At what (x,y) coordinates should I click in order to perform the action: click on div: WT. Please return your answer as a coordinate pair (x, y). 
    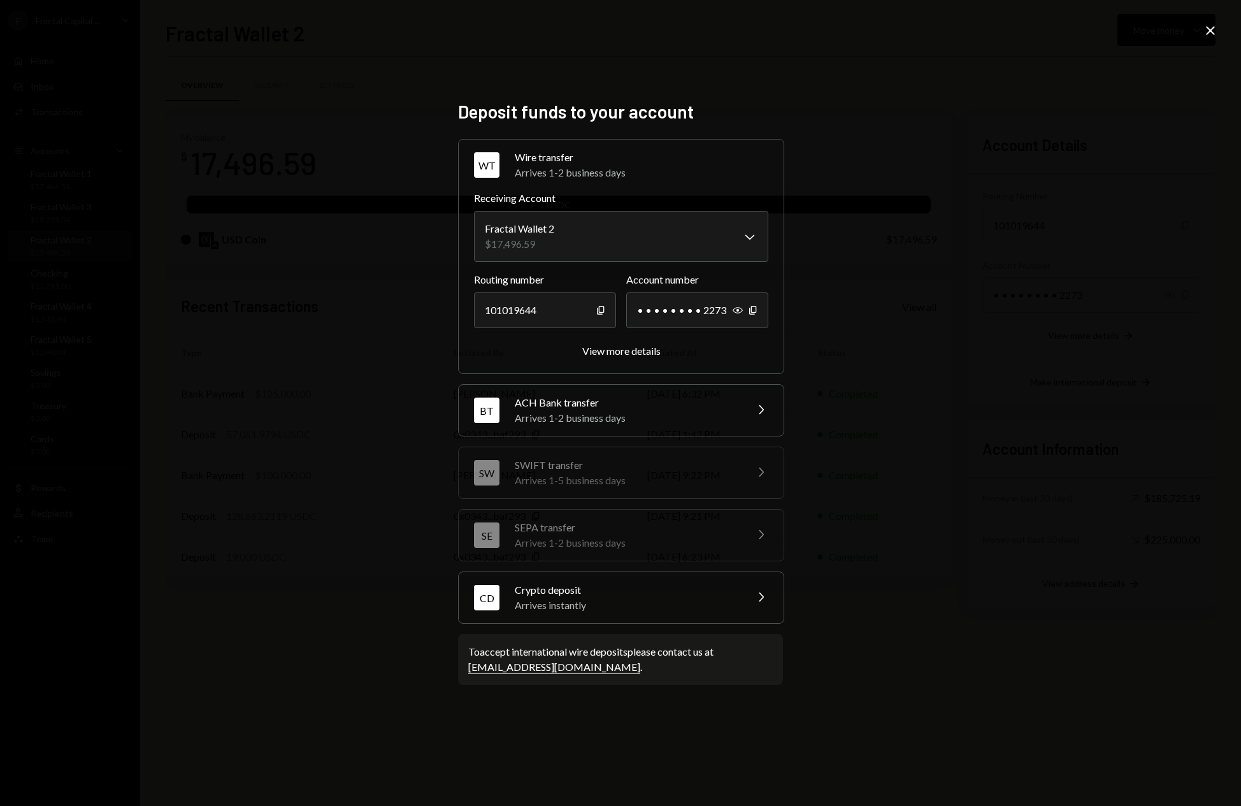
    Looking at the image, I should click on (487, 165).